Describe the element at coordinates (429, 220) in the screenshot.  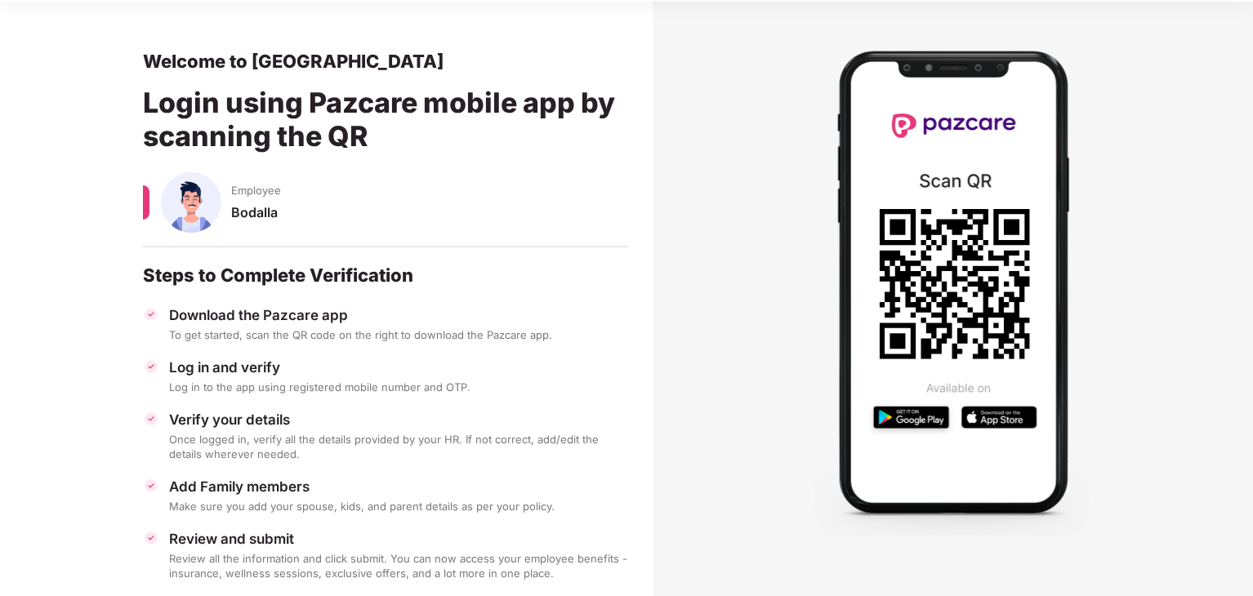
I see `div: Bodalla` at that location.